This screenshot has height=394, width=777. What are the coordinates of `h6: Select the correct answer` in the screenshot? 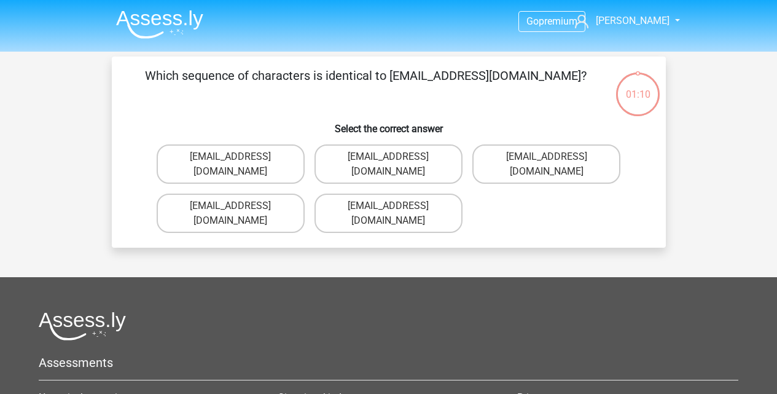 It's located at (389, 123).